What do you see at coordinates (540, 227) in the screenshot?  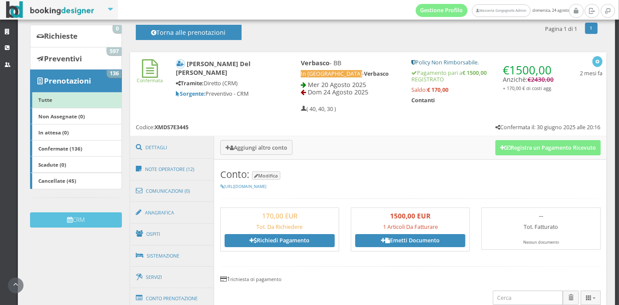 I see `h5: Tot. Fatturato` at bounding box center [540, 227].